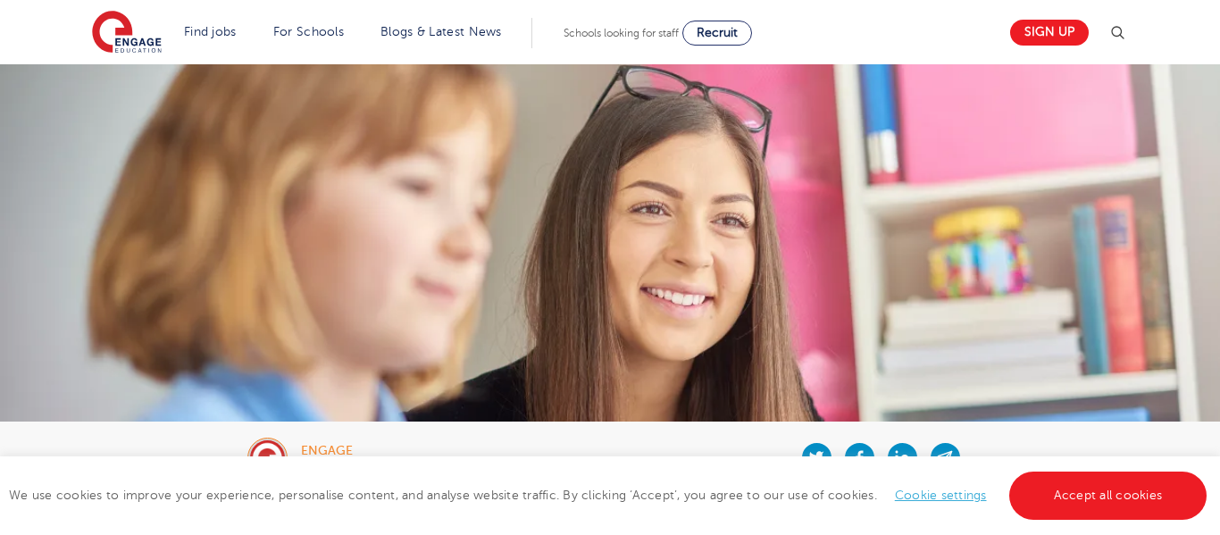 The height and width of the screenshot is (535, 1220). Describe the element at coordinates (1108, 496) in the screenshot. I see `a: Accept all cookies` at that location.